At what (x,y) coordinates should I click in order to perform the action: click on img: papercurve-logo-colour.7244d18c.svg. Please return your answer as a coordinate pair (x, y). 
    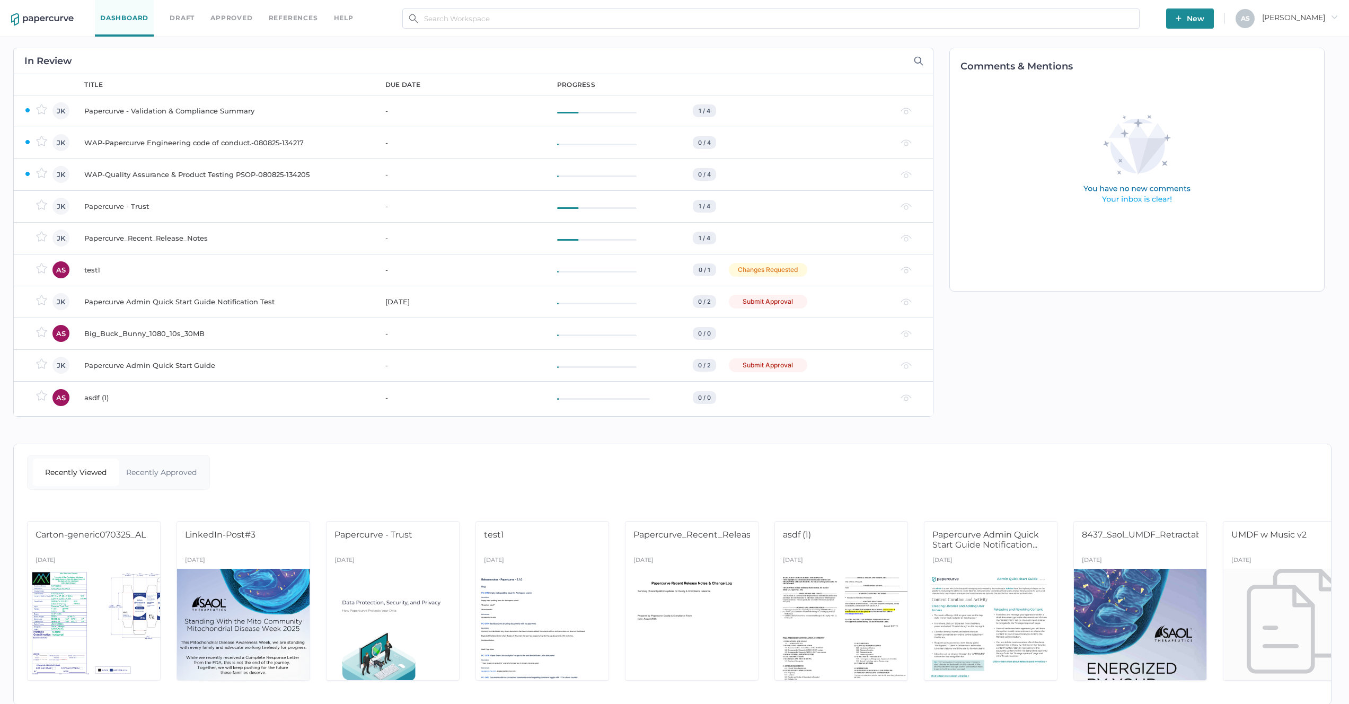
    Looking at the image, I should click on (42, 20).